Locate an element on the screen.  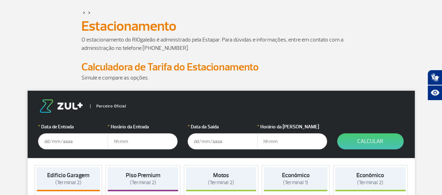
strong: Piso Premium is located at coordinates (142, 175).